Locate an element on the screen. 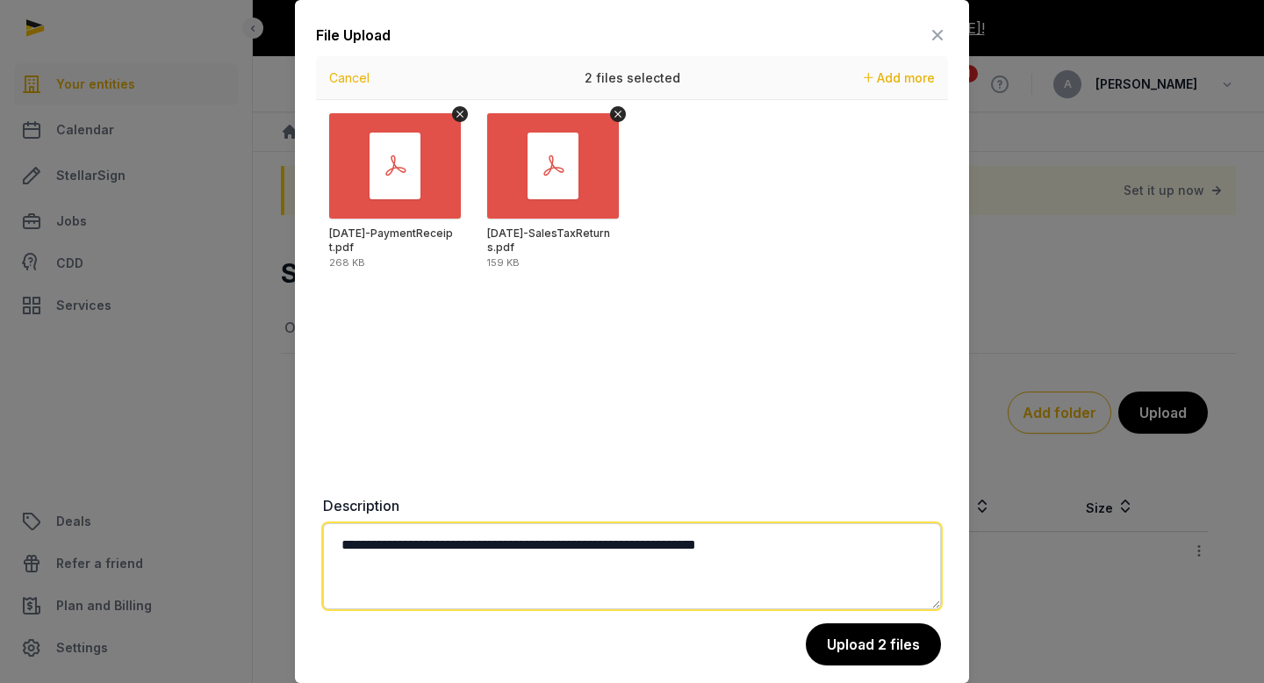 Image resolution: width=1264 pixels, height=683 pixels. div: 159 KB is located at coordinates (503, 262).